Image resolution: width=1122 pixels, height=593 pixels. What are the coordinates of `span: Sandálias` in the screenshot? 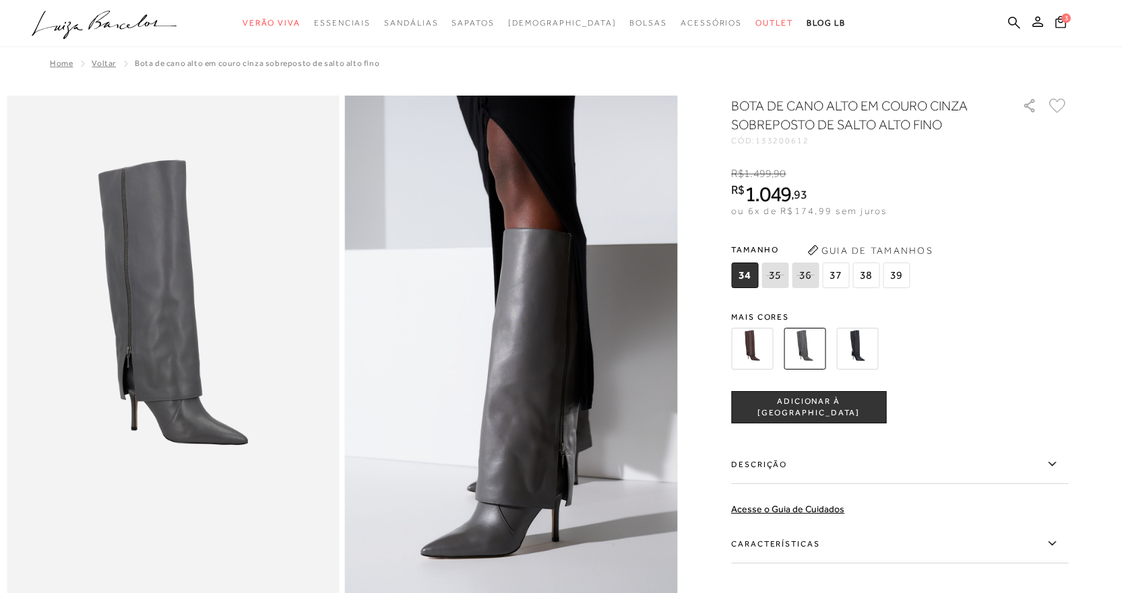 It's located at (411, 23).